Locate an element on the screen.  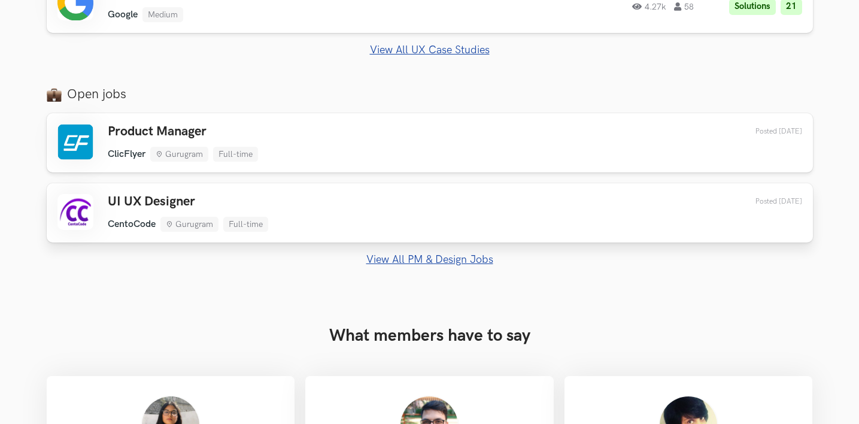
li: ClicFlyer is located at coordinates (126, 154).